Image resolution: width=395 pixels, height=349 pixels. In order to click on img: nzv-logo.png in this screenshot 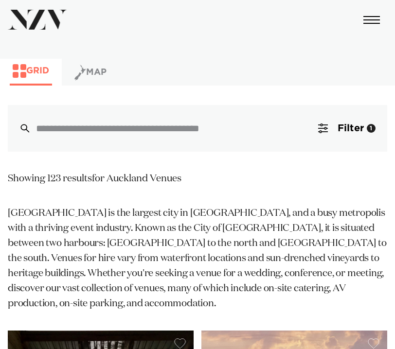, I will do `click(37, 19)`.